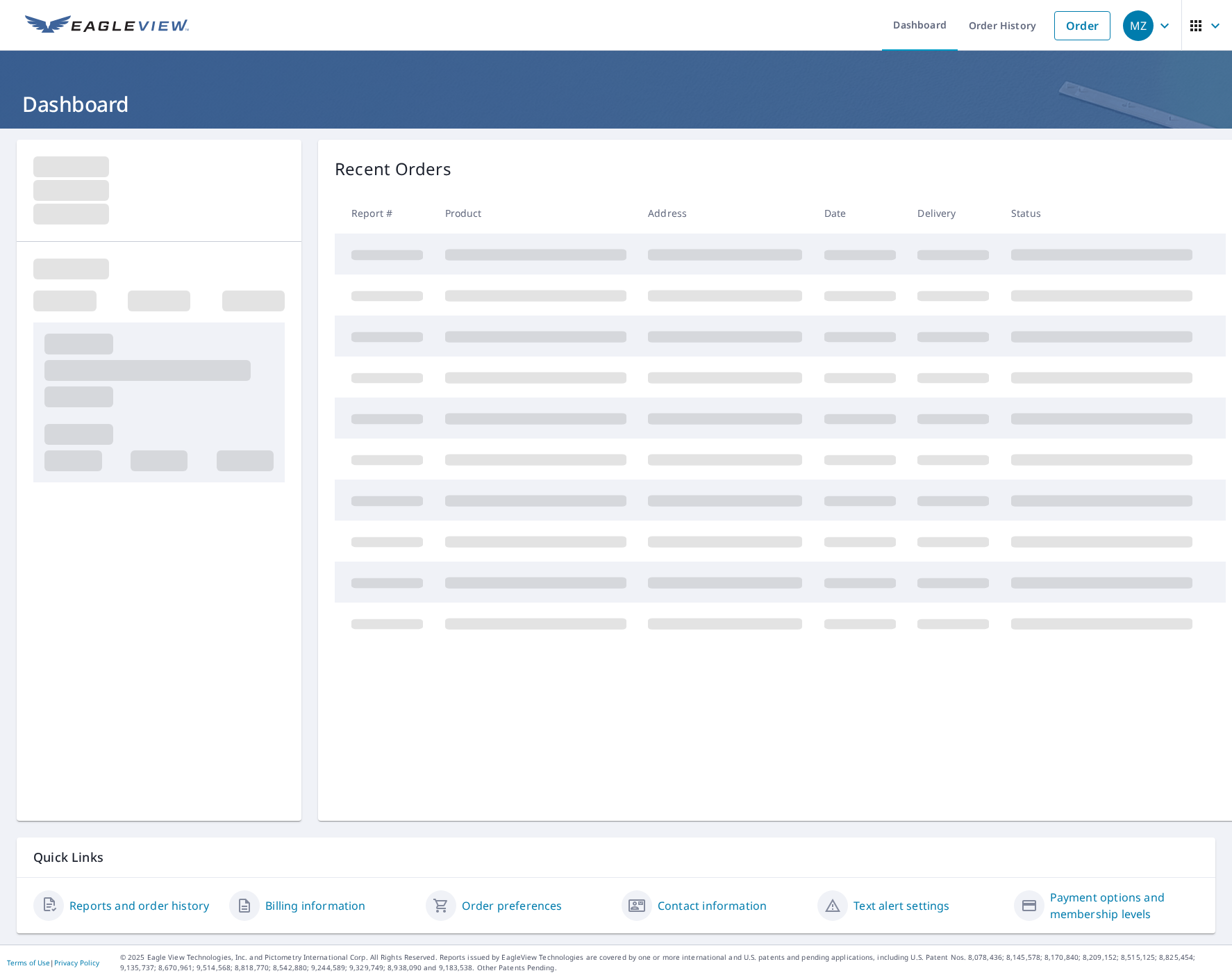 The width and height of the screenshot is (1232, 980). Describe the element at coordinates (712, 905) in the screenshot. I see `a: Contact information` at that location.